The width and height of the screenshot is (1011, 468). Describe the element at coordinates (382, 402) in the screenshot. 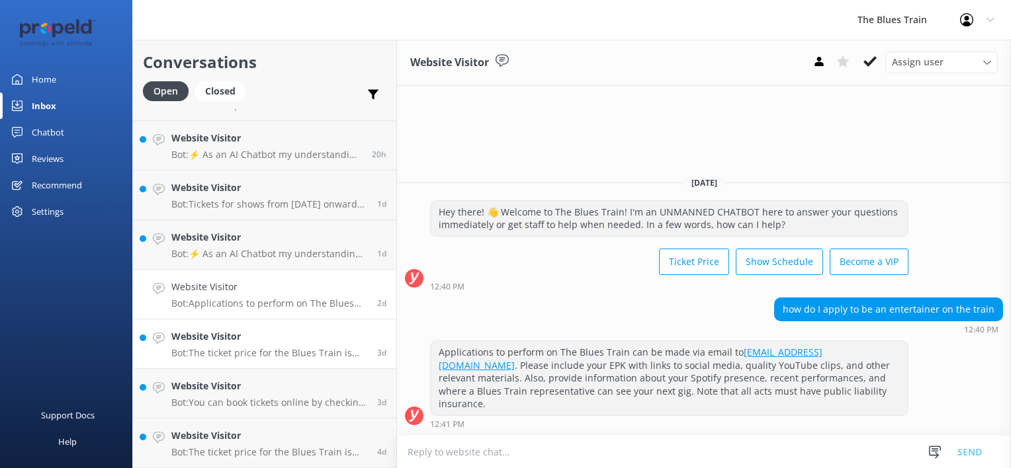

I see `span: 04:44pm 14-Aug-2025 (UTC +10:00) Australia/Sydney` at that location.